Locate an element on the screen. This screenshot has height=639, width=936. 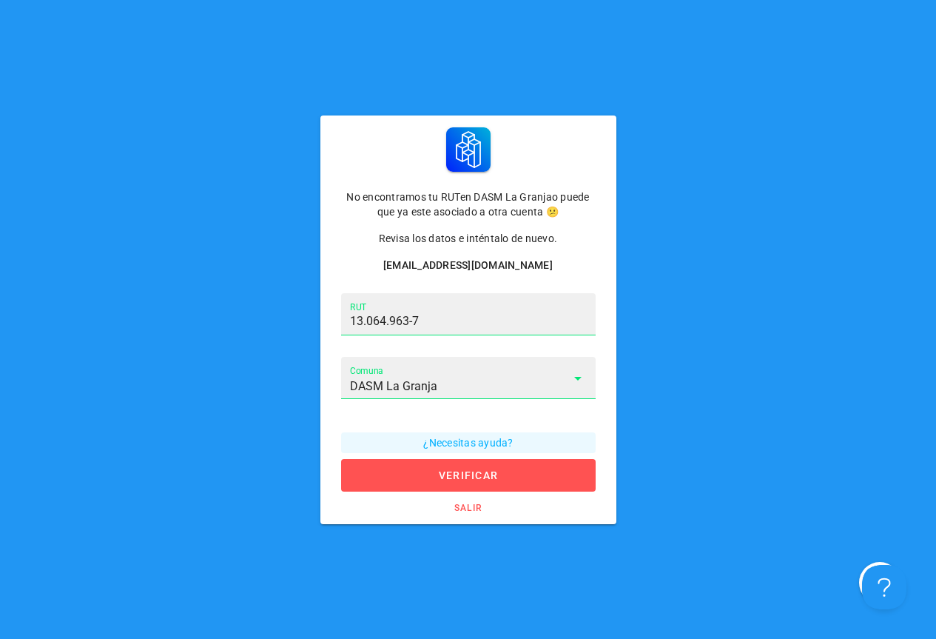
button: verificar is located at coordinates (469, 475).